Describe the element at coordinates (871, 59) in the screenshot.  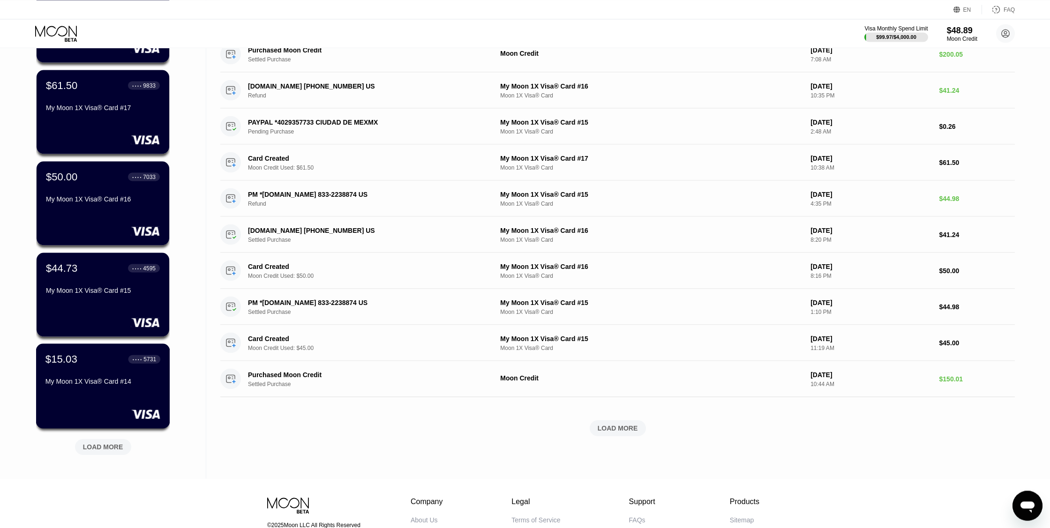
I see `div: 7:08 AM` at that location.